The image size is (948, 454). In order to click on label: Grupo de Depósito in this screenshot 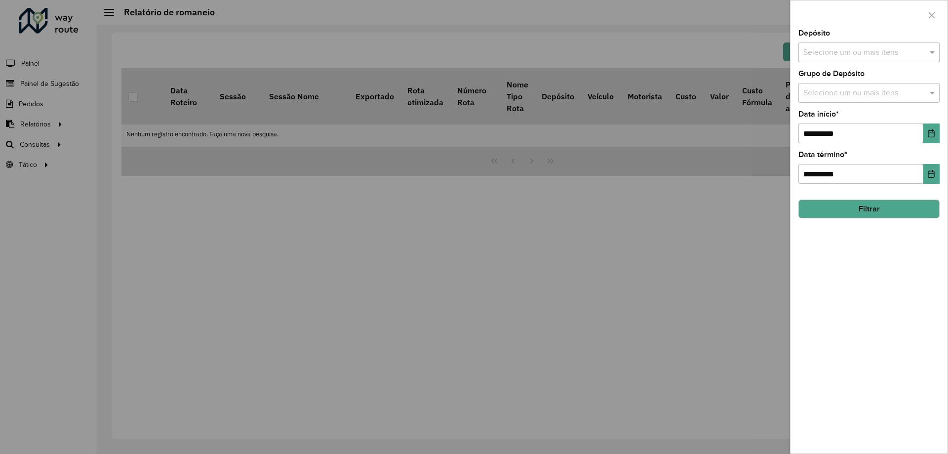, I will do `click(832, 74)`.